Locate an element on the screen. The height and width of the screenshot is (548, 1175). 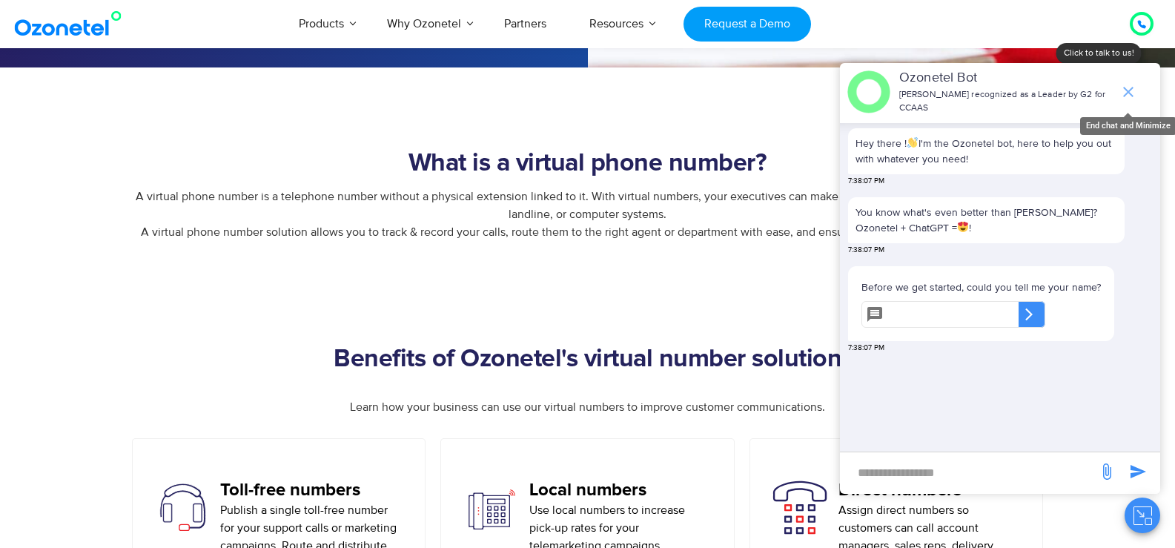
img: header is located at coordinates (869, 92).